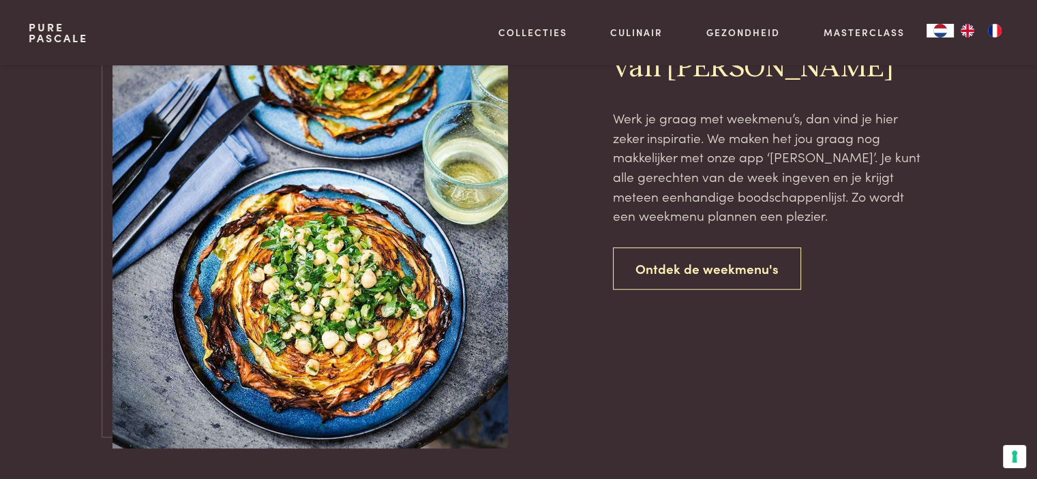 Image resolution: width=1037 pixels, height=479 pixels. Describe the element at coordinates (1014, 457) in the screenshot. I see `button: Uw voorkeuren voor toestemming voor trackingtechnologieën` at that location.